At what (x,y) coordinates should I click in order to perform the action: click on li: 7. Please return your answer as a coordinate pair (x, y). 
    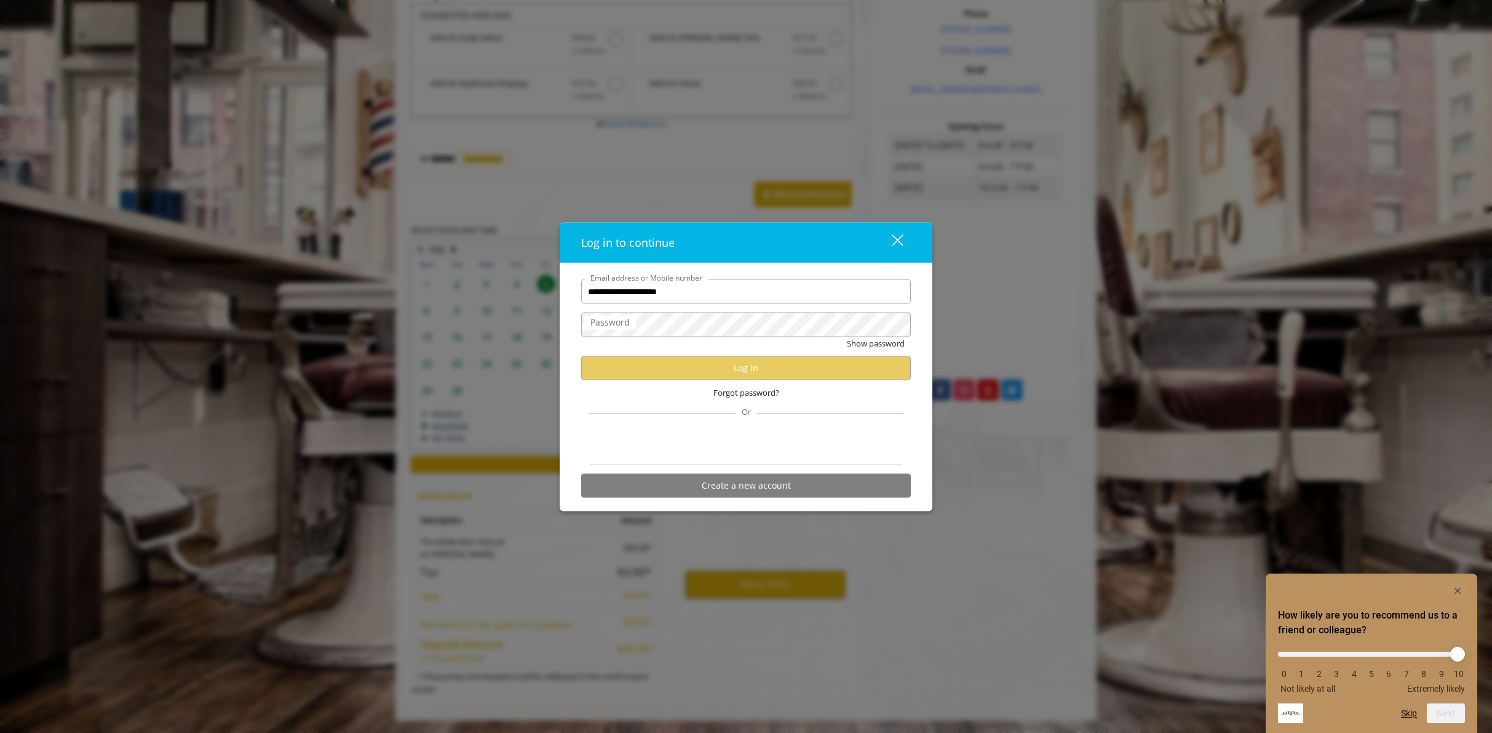
    Looking at the image, I should click on (1407, 674).